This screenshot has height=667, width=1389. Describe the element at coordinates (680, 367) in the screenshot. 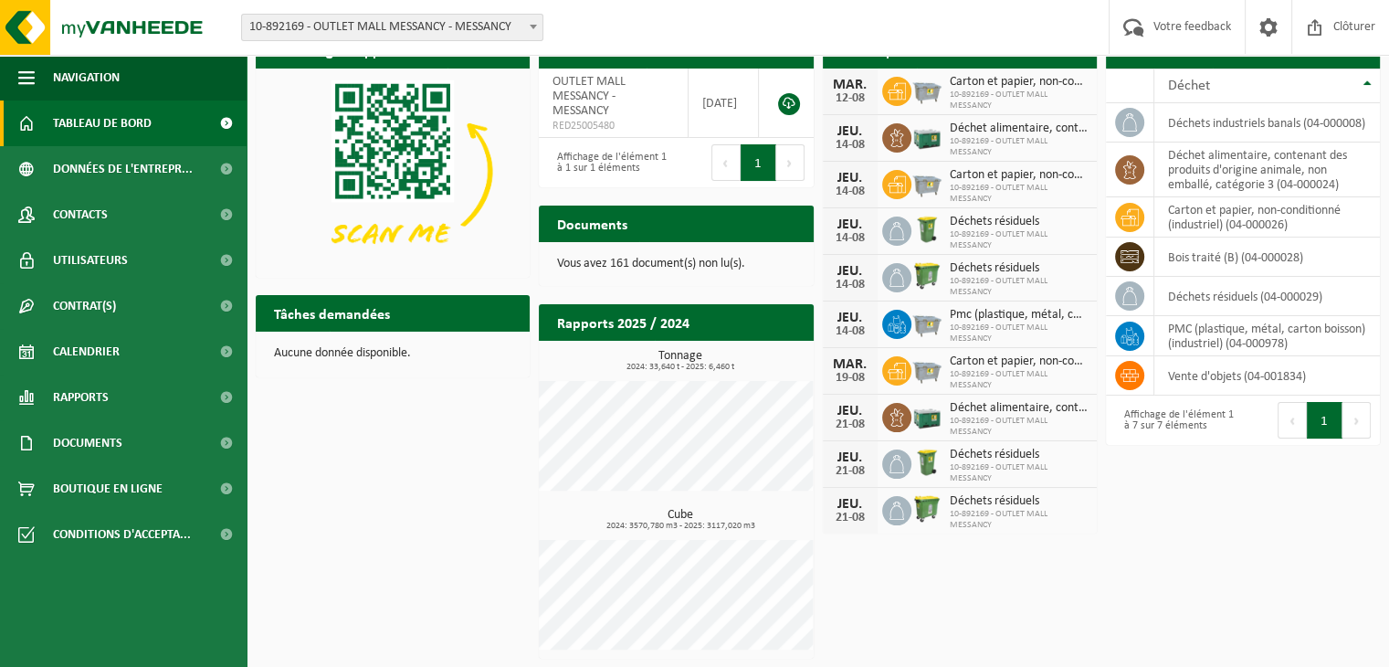

I see `span: 2024: 33,640 t - 2025: 6,460 t` at that location.